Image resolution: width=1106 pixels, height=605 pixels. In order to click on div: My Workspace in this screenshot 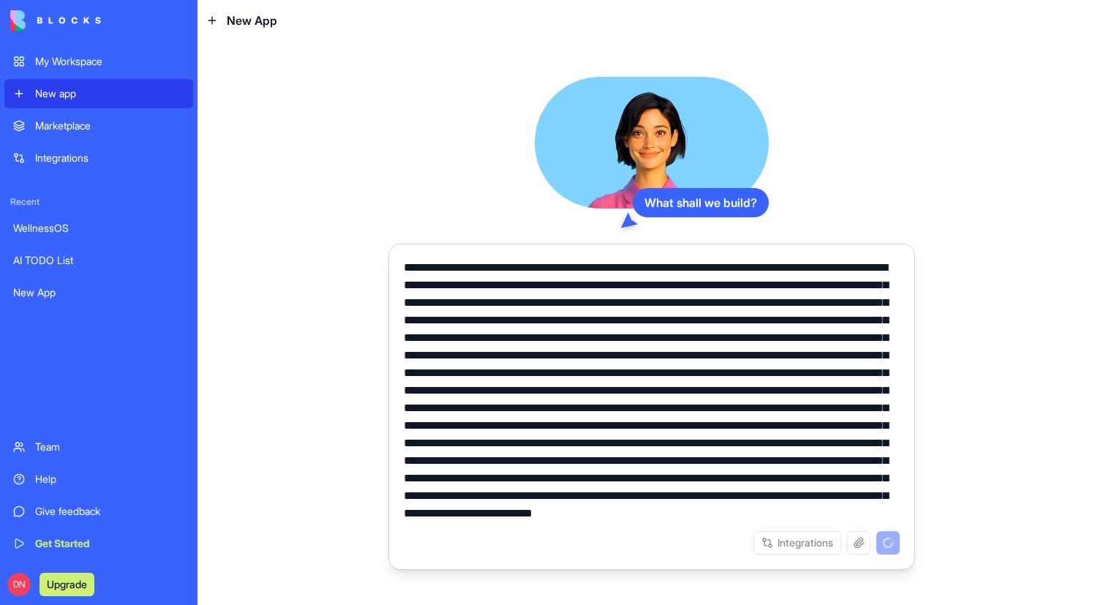, I will do `click(110, 61)`.